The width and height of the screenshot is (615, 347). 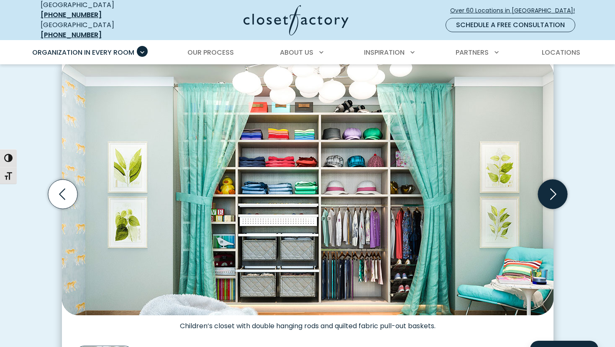 What do you see at coordinates (210, 52) in the screenshot?
I see `span: Our Process` at bounding box center [210, 52].